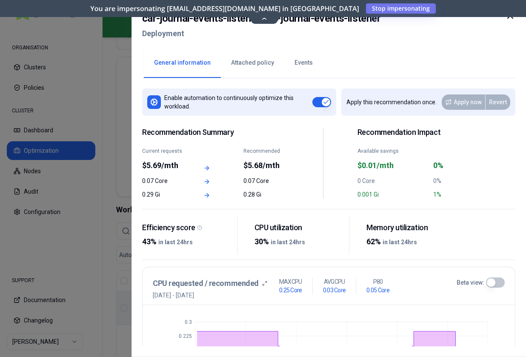  What do you see at coordinates (266, 151) in the screenshot?
I see `div: Recommended` at bounding box center [266, 151].